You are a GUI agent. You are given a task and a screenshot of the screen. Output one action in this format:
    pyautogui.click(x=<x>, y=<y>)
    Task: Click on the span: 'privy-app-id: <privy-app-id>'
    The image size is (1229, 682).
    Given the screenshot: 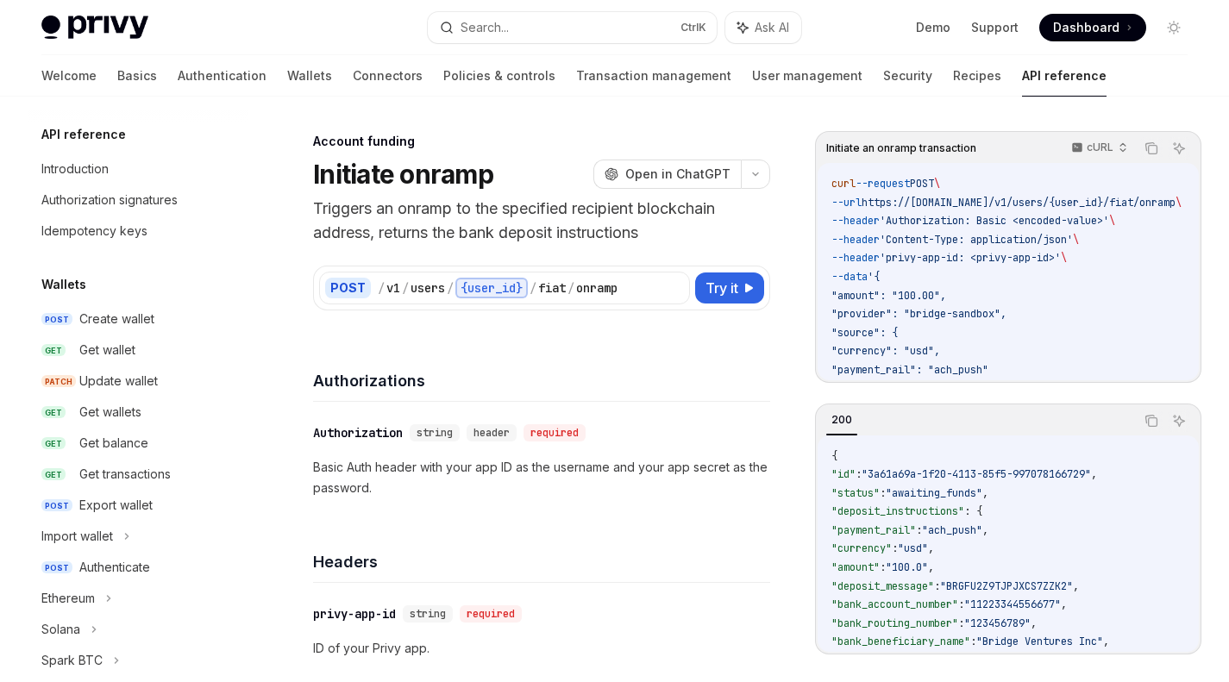 What is the action you would take?
    pyautogui.click(x=970, y=258)
    